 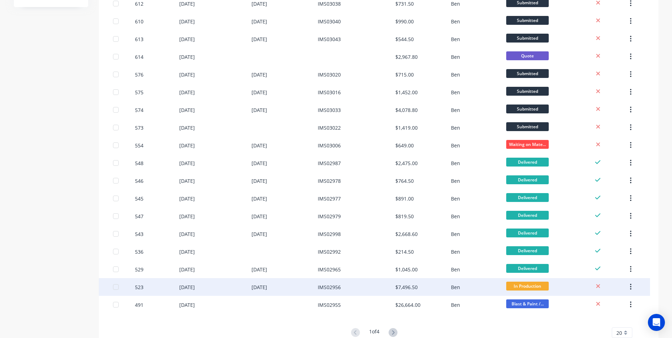 What do you see at coordinates (329, 110) in the screenshot?
I see `div: IMS03033` at bounding box center [329, 110].